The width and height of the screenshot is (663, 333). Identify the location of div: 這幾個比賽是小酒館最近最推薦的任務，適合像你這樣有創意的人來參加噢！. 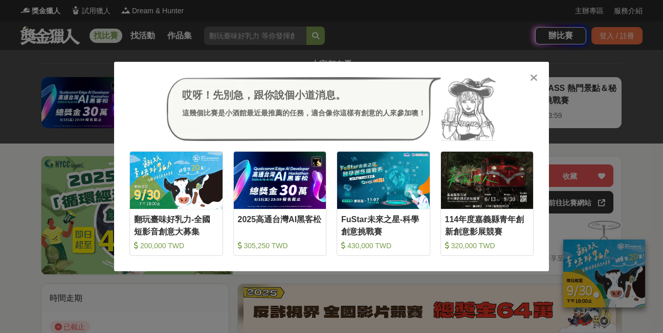
(304, 113).